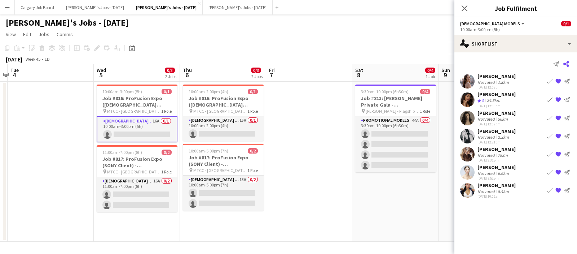 Image resolution: width=577 pixels, height=254 pixels. What do you see at coordinates (503, 191) in the screenshot?
I see `div: 8.4km` at bounding box center [503, 191].